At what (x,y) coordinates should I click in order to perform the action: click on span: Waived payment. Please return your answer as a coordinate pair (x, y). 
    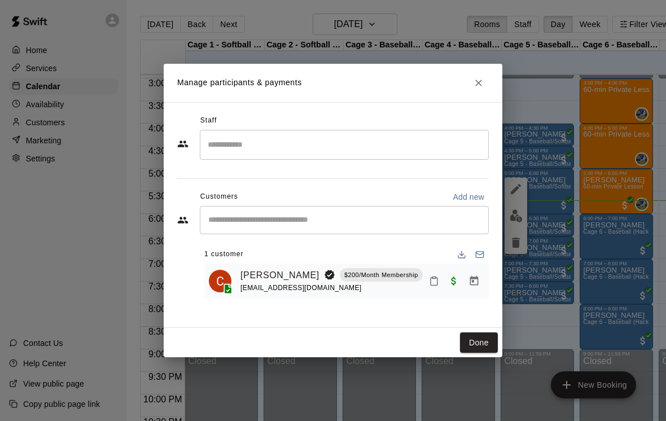
    Looking at the image, I should click on (454, 280).